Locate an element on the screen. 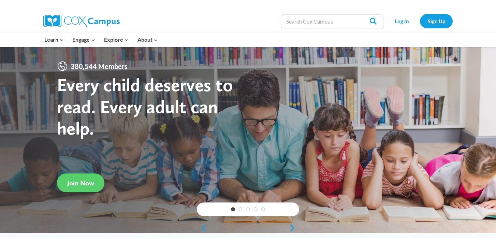 This screenshot has height=238, width=496. nav: Secondary Navigation is located at coordinates (419, 21).